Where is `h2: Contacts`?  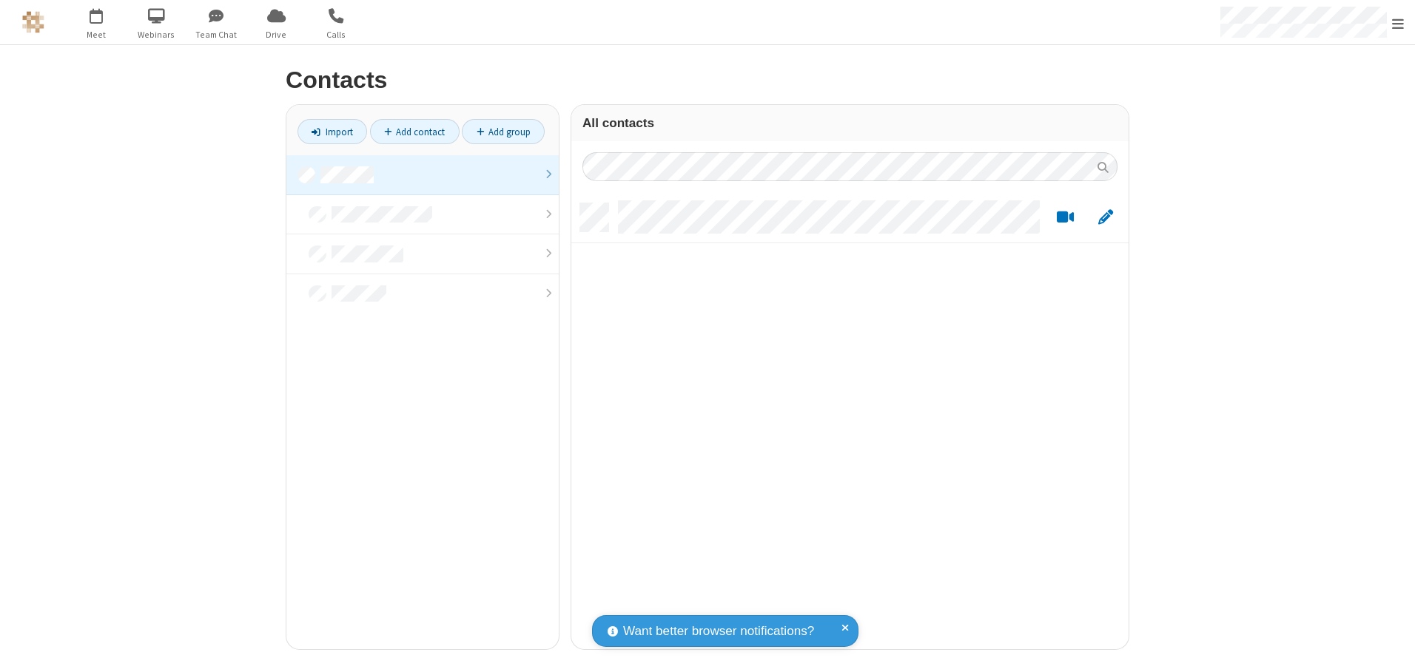 h2: Contacts is located at coordinates (707, 80).